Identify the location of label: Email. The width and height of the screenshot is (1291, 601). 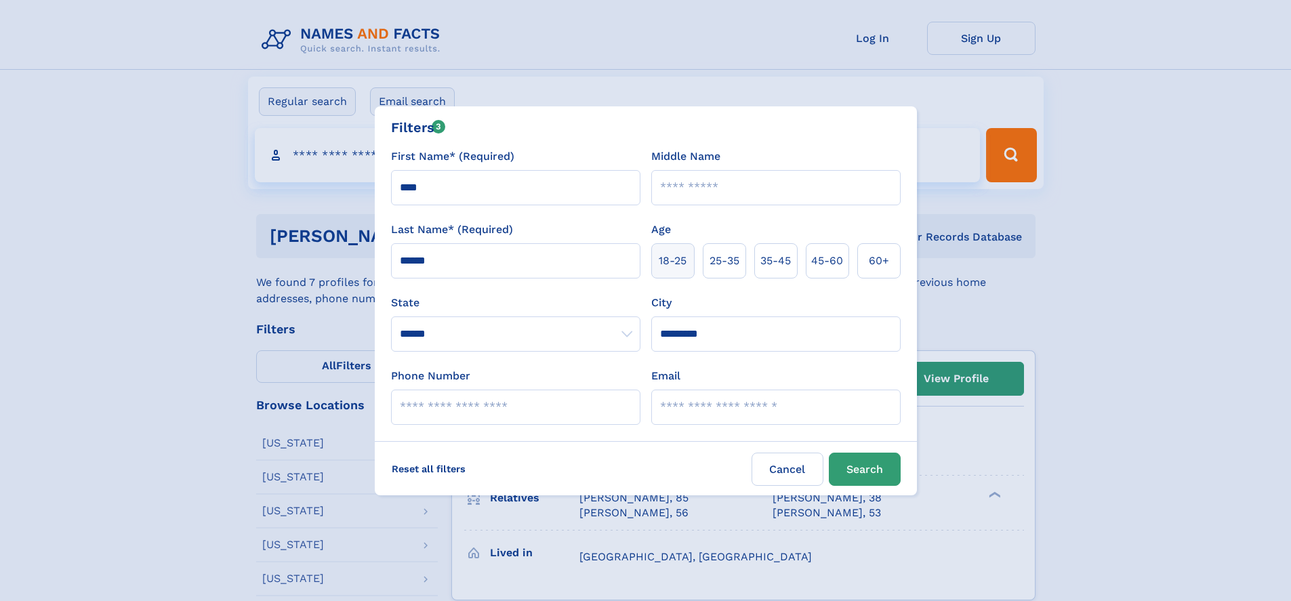
(666, 376).